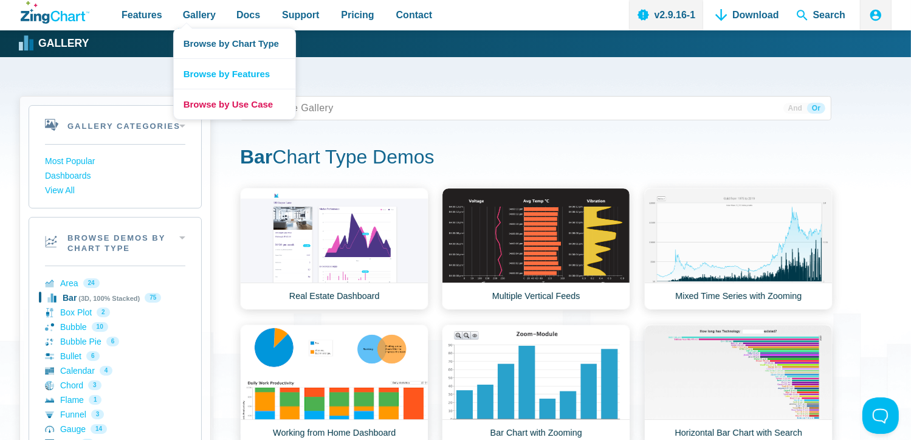 The height and width of the screenshot is (440, 911). What do you see at coordinates (55, 44) in the screenshot?
I see `a: Gallery` at bounding box center [55, 44].